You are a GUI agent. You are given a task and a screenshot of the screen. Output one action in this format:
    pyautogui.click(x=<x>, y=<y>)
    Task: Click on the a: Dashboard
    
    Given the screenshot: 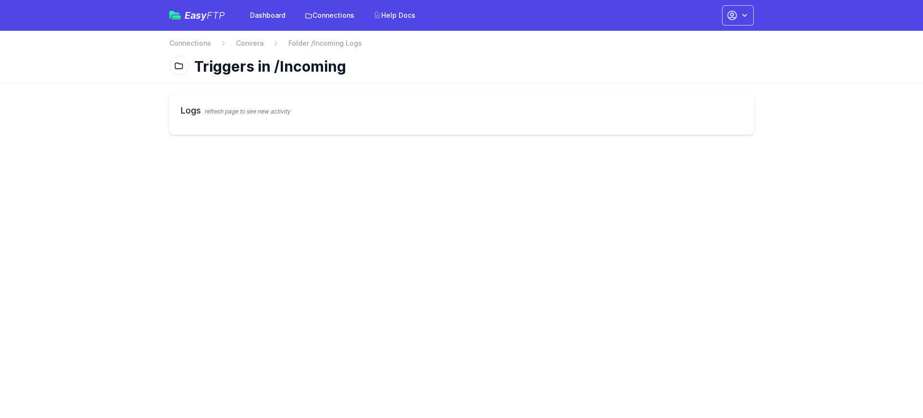 What is the action you would take?
    pyautogui.click(x=268, y=15)
    